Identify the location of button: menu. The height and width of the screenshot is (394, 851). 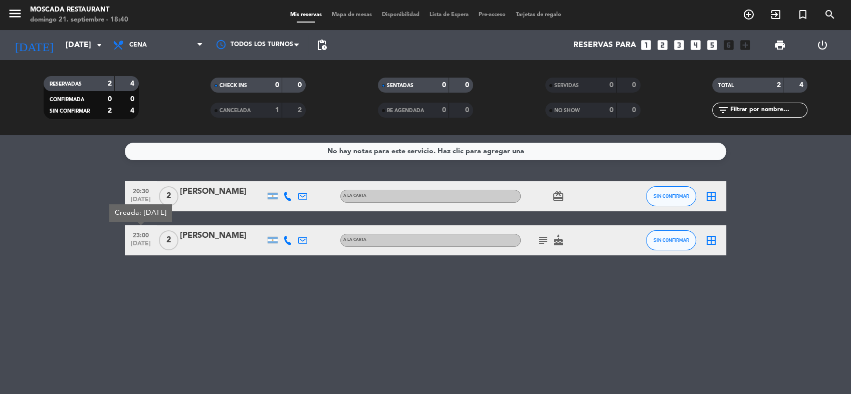
(15, 15).